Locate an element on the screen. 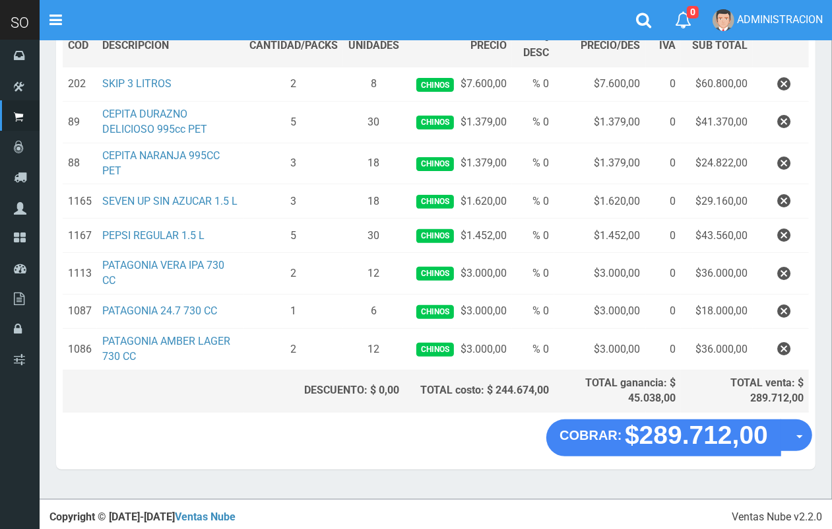 The image size is (832, 529). td: $29.160,00 is located at coordinates (717, 201).